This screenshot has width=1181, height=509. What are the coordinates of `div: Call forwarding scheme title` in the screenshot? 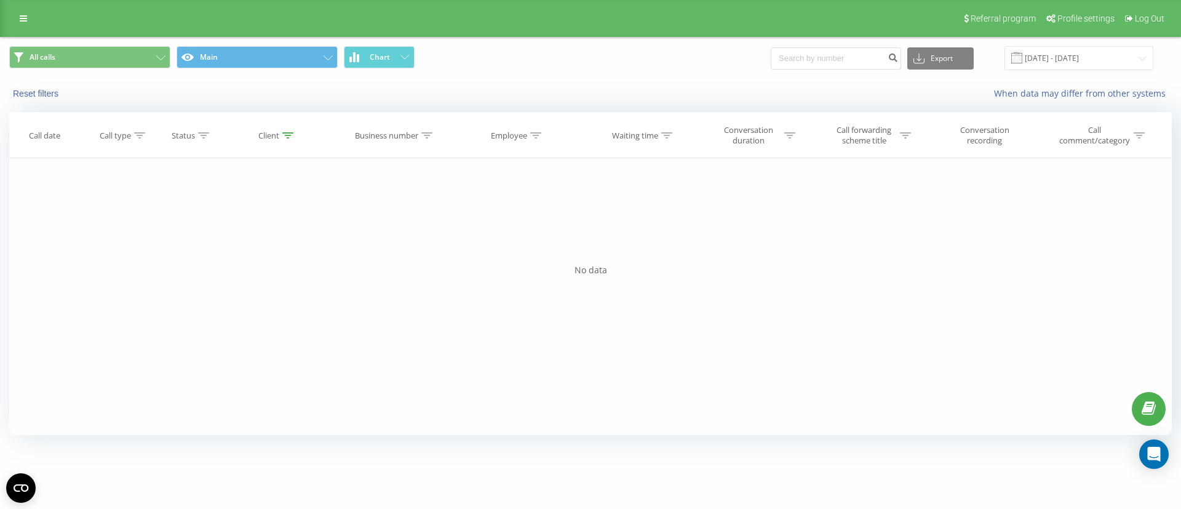 It's located at (864, 135).